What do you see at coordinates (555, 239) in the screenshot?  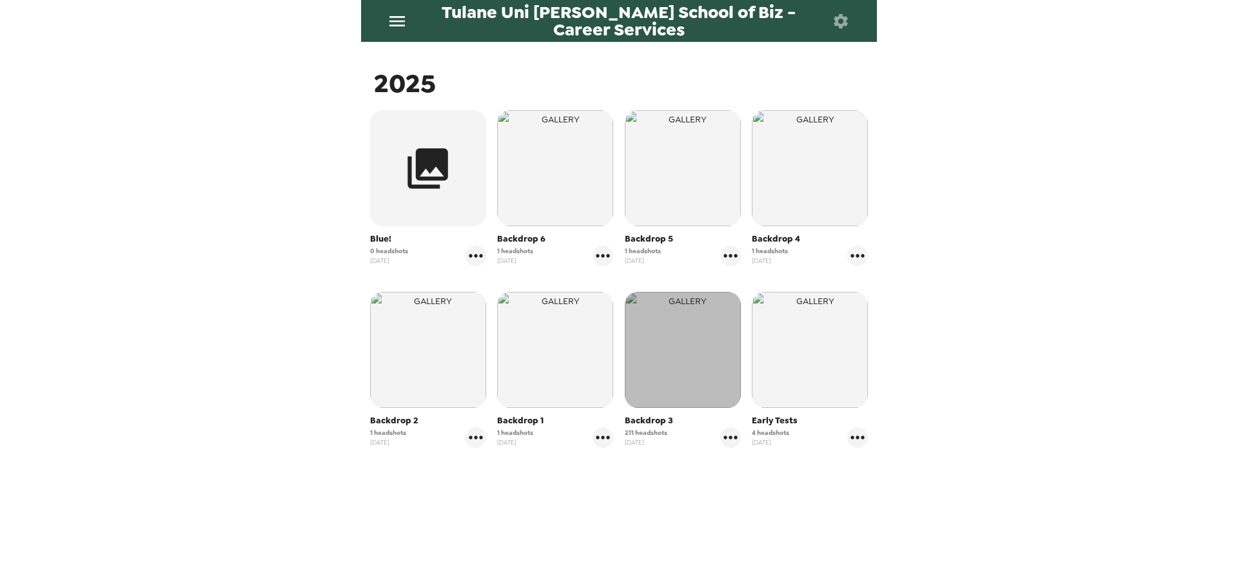 I see `span: Backdrop 6` at bounding box center [555, 239].